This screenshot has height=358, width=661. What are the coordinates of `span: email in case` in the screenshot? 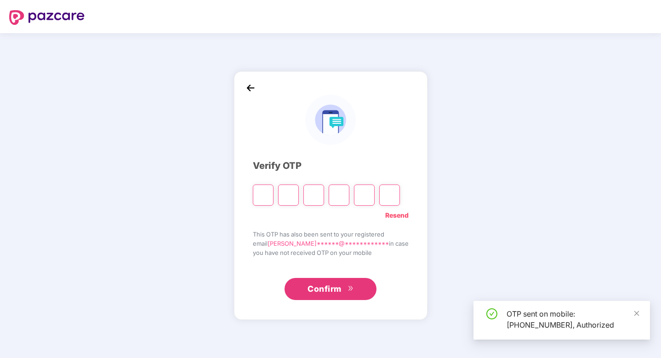 It's located at (331, 243).